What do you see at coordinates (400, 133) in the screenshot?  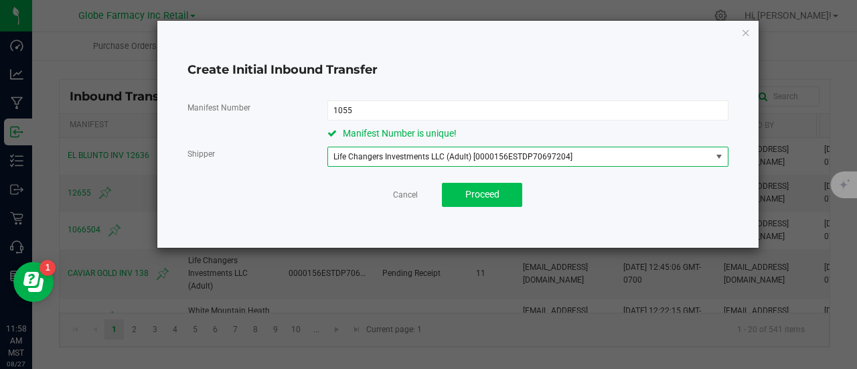 I see `span: Manifest Number is unique!` at bounding box center [400, 133].